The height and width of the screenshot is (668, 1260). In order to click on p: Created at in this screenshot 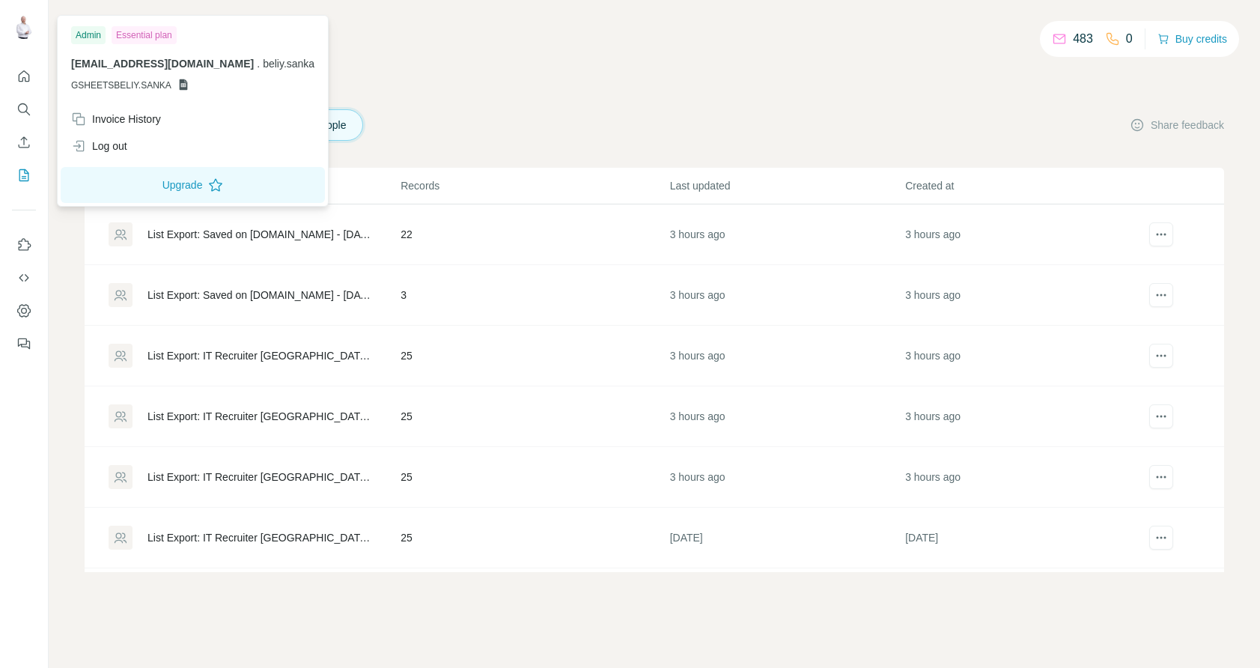, I will do `click(1022, 186)`.